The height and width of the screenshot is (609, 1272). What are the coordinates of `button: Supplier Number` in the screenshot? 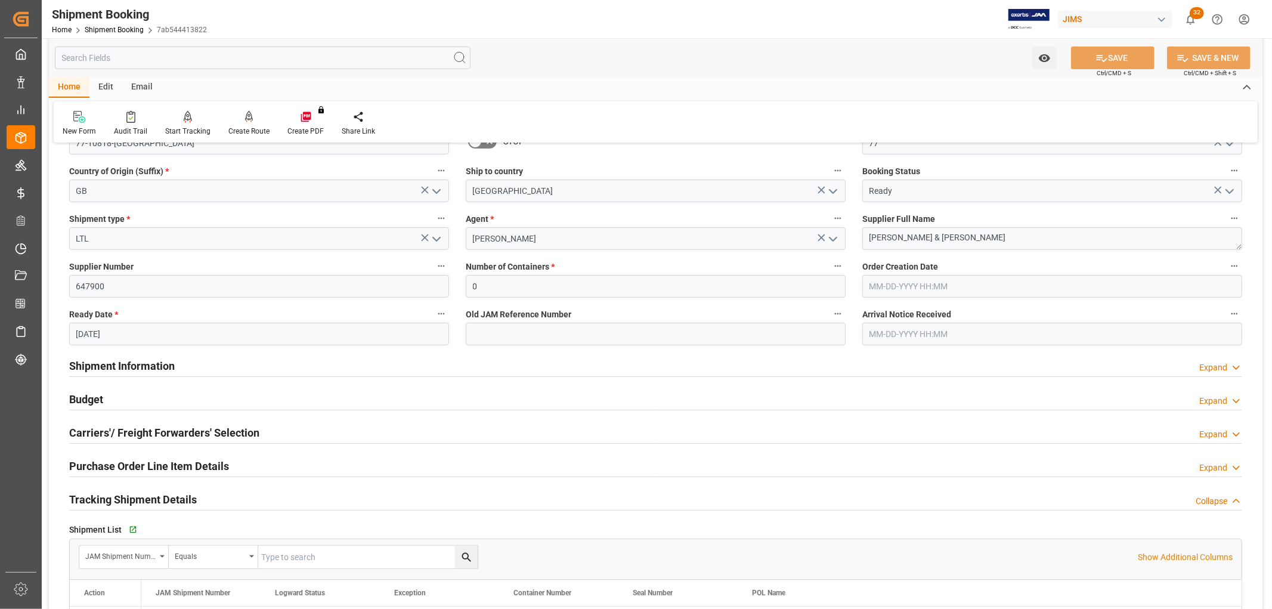 It's located at (441, 266).